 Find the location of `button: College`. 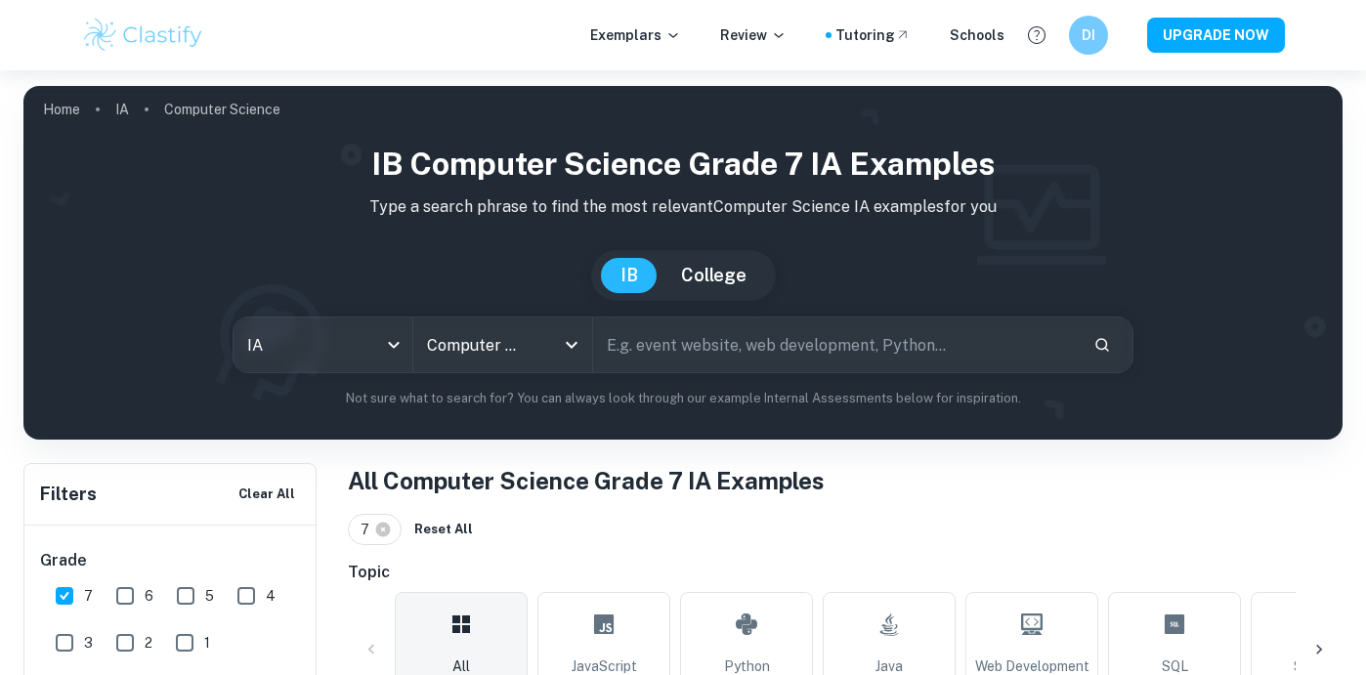

button: College is located at coordinates (713, 275).